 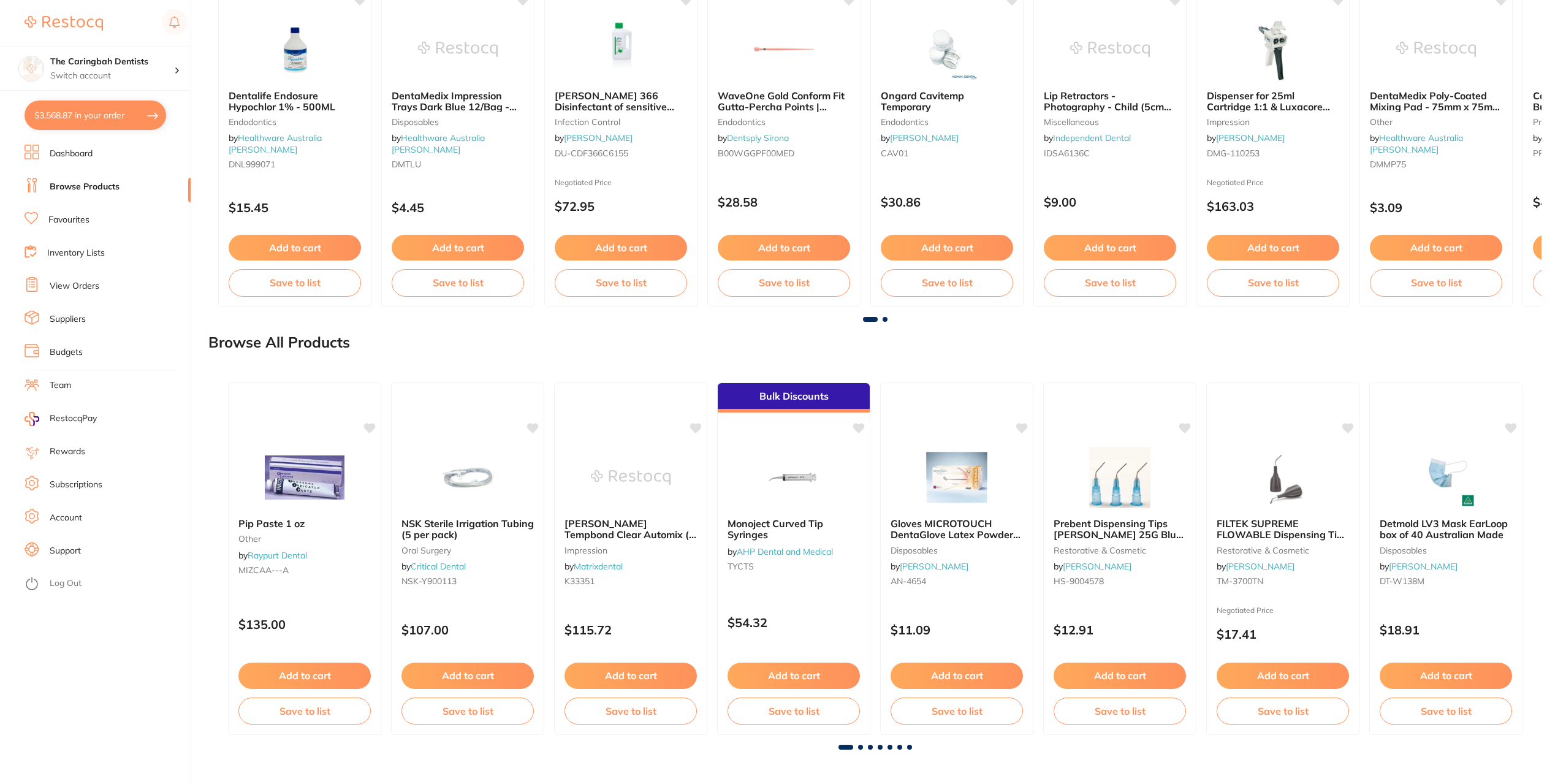 I want to click on small: miscellaneous, so click(x=1110, y=122).